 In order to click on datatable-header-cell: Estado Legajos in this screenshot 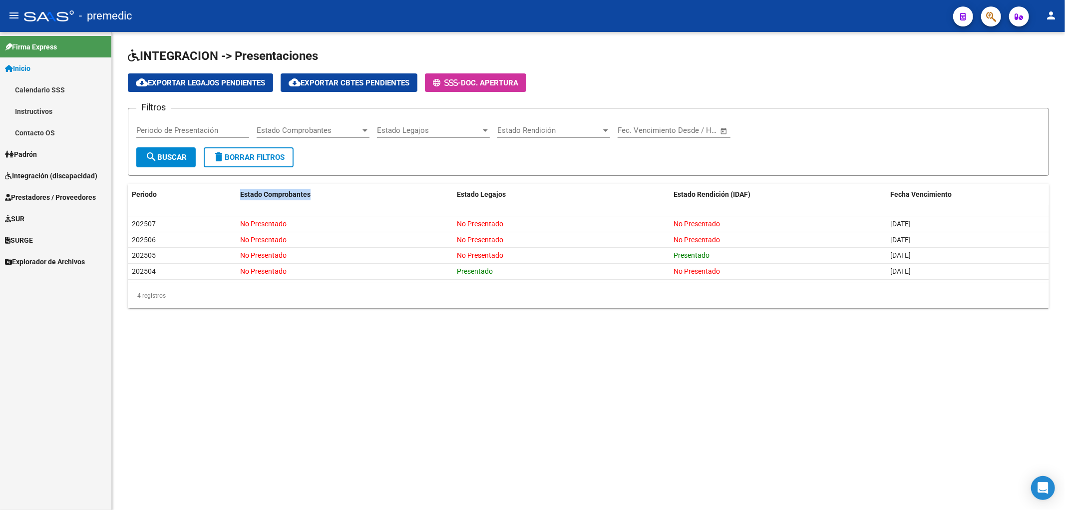, I will do `click(561, 194)`.